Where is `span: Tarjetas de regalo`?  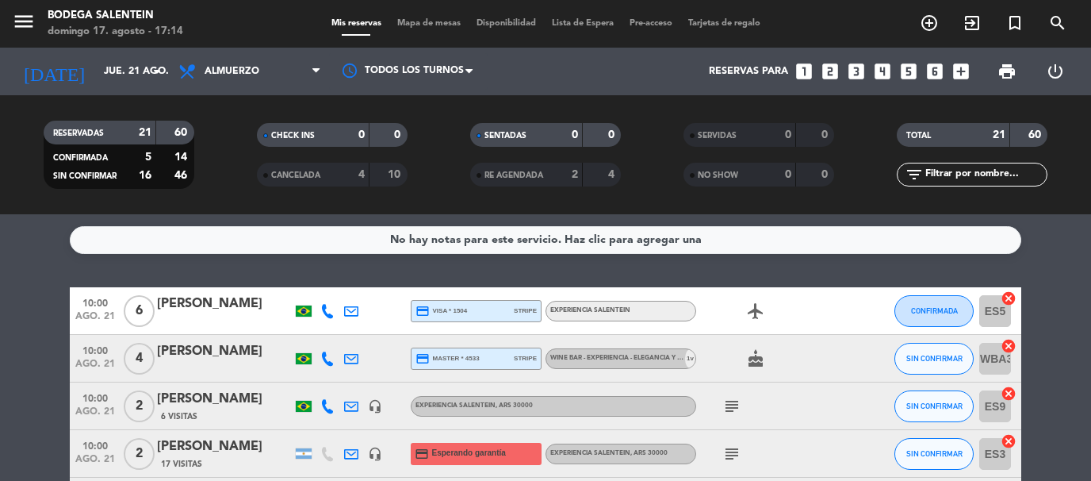 span: Tarjetas de regalo is located at coordinates (724, 23).